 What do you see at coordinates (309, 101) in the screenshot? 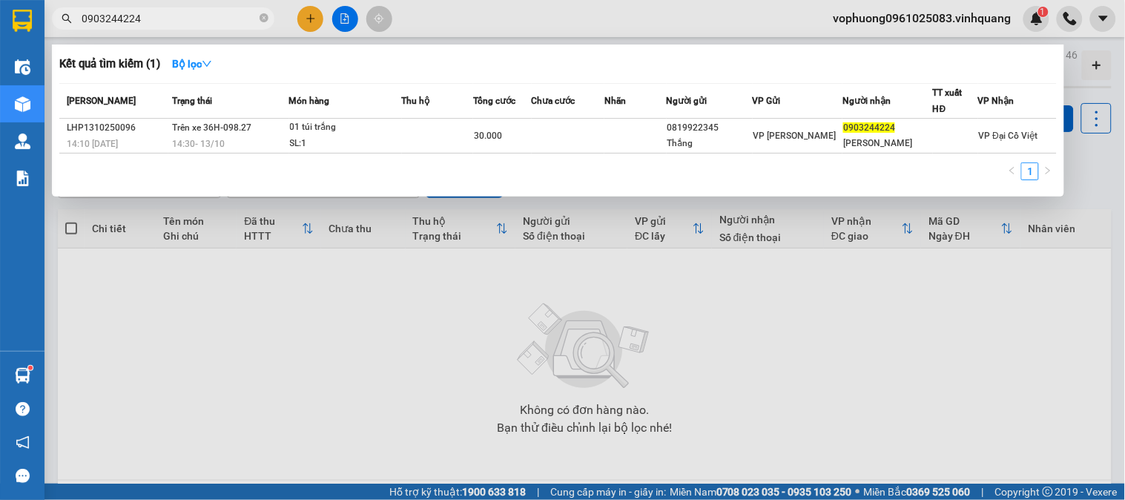
I see `span: Món hàng` at bounding box center [309, 101].